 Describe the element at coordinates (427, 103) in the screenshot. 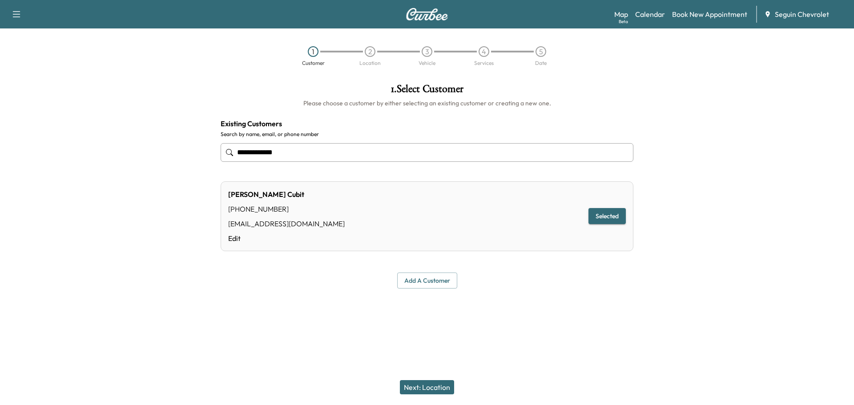

I see `h6: Please choose a customer by either selecting an existing customer or creating a new one.` at that location.